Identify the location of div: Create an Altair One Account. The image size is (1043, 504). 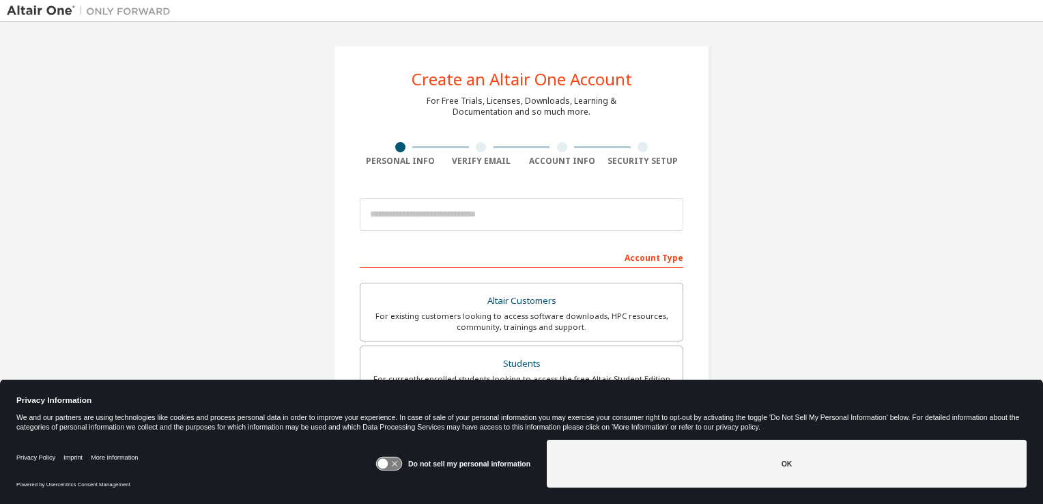
(522, 79).